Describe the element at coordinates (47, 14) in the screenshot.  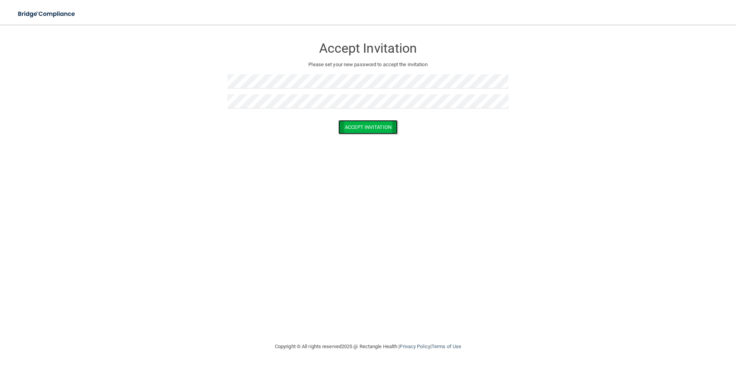
I see `img: bridge_compliance_login_screen.278c3ca4.svg` at that location.